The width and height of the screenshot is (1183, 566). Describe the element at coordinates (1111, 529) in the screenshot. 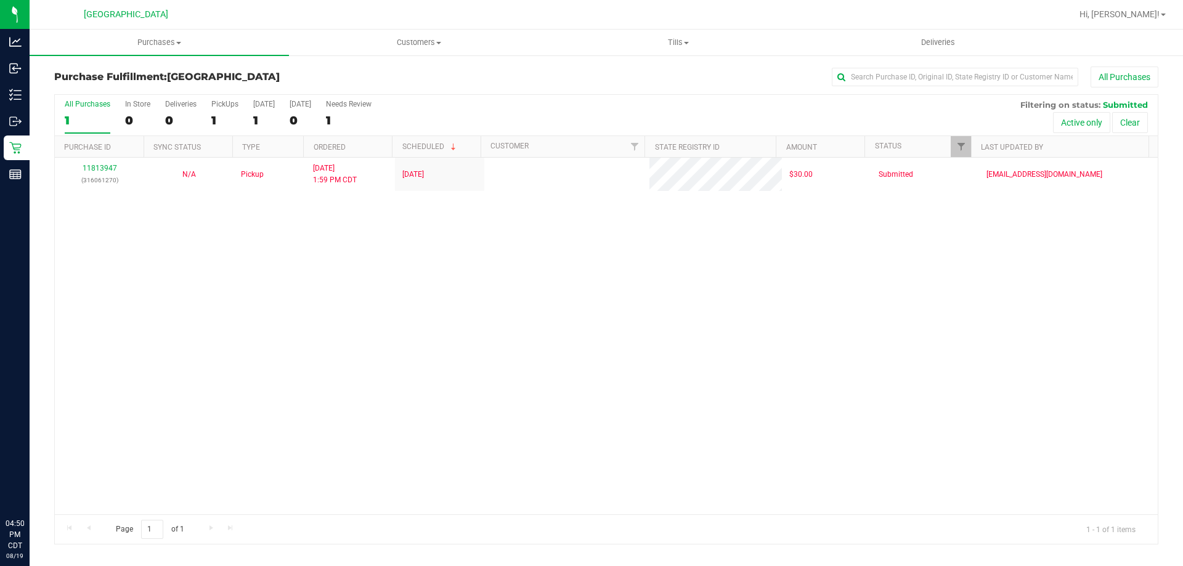

I see `span: 1 - 1 of 1 items` at that location.